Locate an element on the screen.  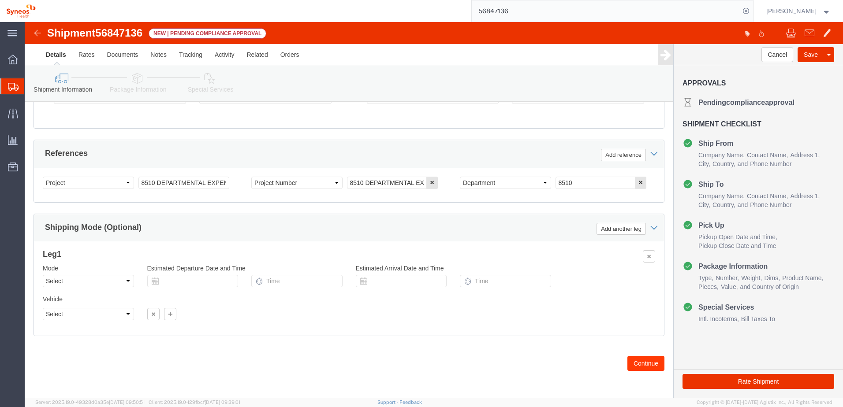
a: Feedback is located at coordinates (410, 402).